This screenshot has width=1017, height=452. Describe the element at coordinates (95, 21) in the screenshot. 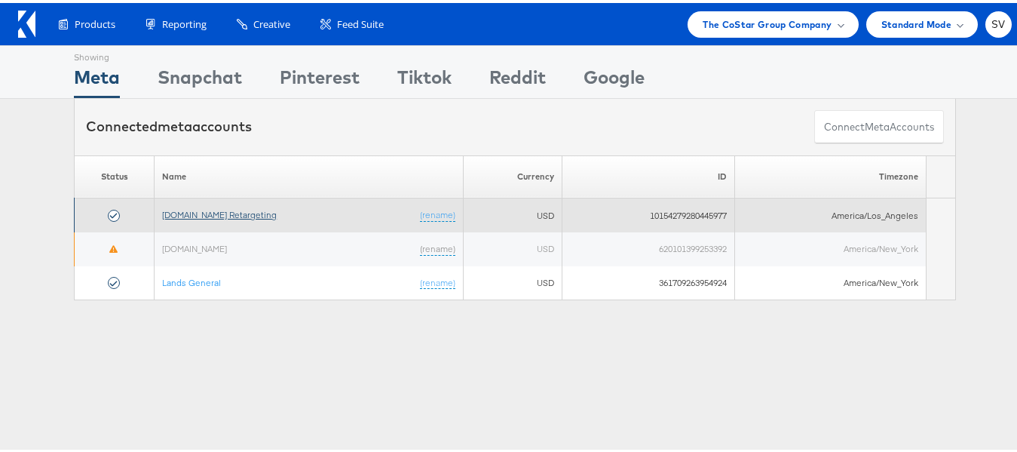

I see `span: Products` at that location.